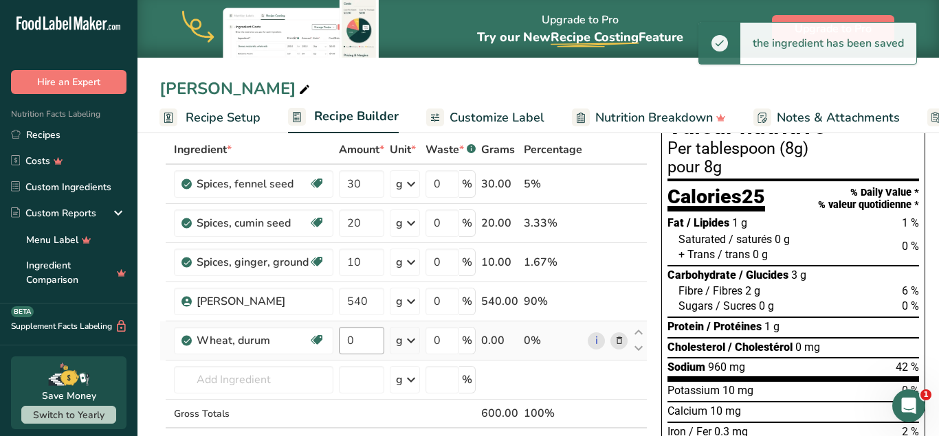 This screenshot has height=436, width=939. What do you see at coordinates (580, 37) in the screenshot?
I see `span: Try our New Feature` at bounding box center [580, 37].